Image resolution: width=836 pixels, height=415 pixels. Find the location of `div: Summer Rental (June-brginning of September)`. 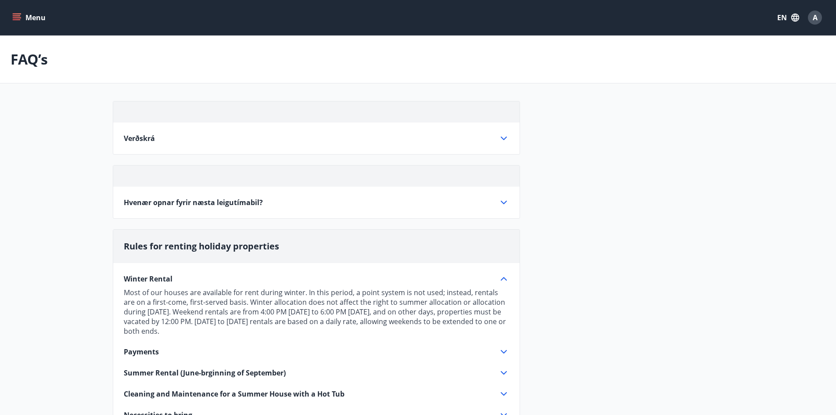

div: Summer Rental (June-brginning of September) is located at coordinates (316, 372).